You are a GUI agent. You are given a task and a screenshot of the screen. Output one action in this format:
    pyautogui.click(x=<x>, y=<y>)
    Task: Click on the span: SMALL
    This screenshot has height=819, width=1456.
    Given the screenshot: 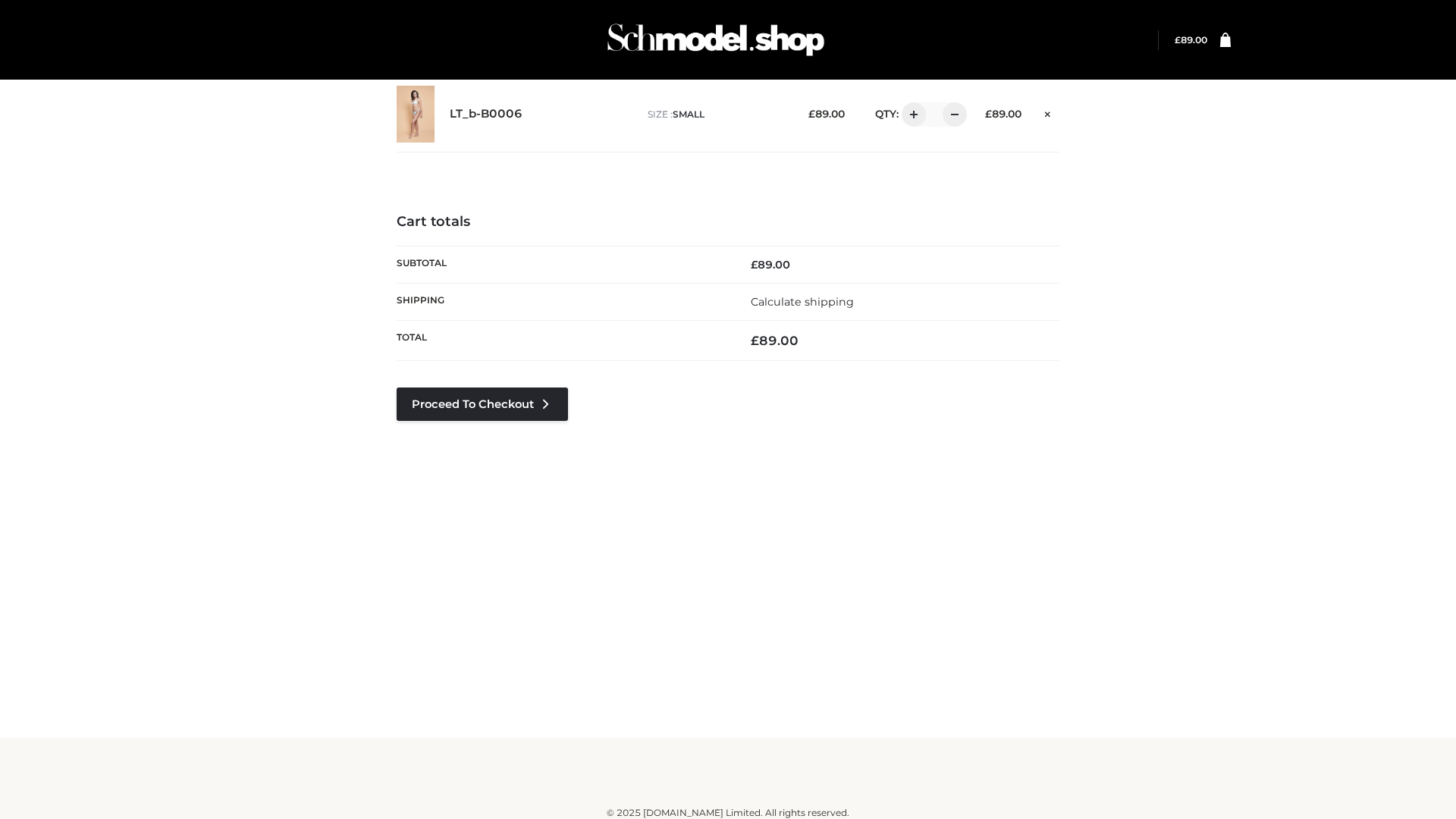 What is the action you would take?
    pyautogui.click(x=688, y=113)
    